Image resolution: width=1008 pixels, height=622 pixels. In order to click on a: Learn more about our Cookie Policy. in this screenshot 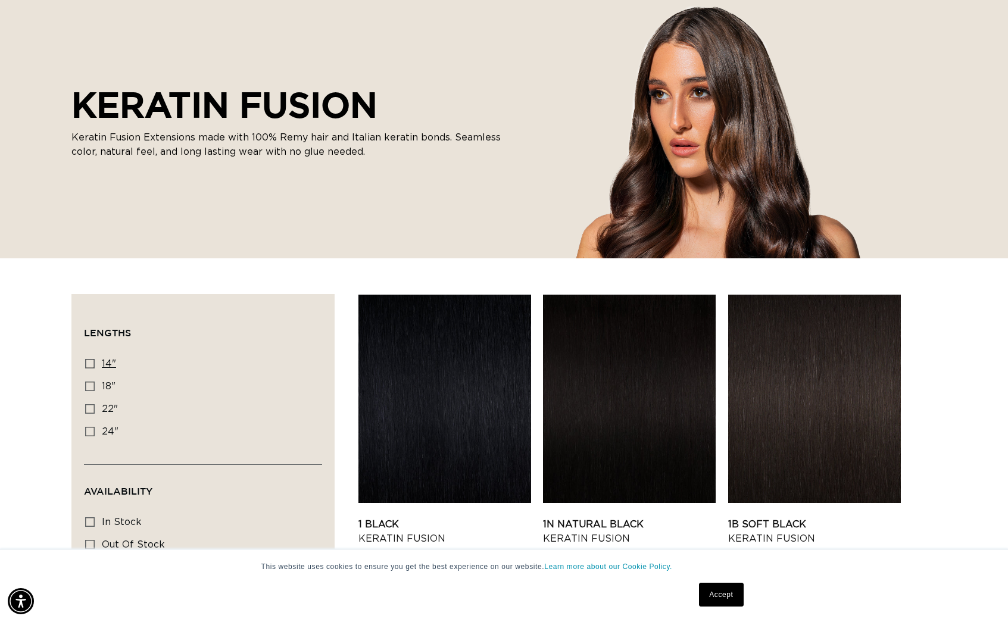, I will do `click(608, 567)`.